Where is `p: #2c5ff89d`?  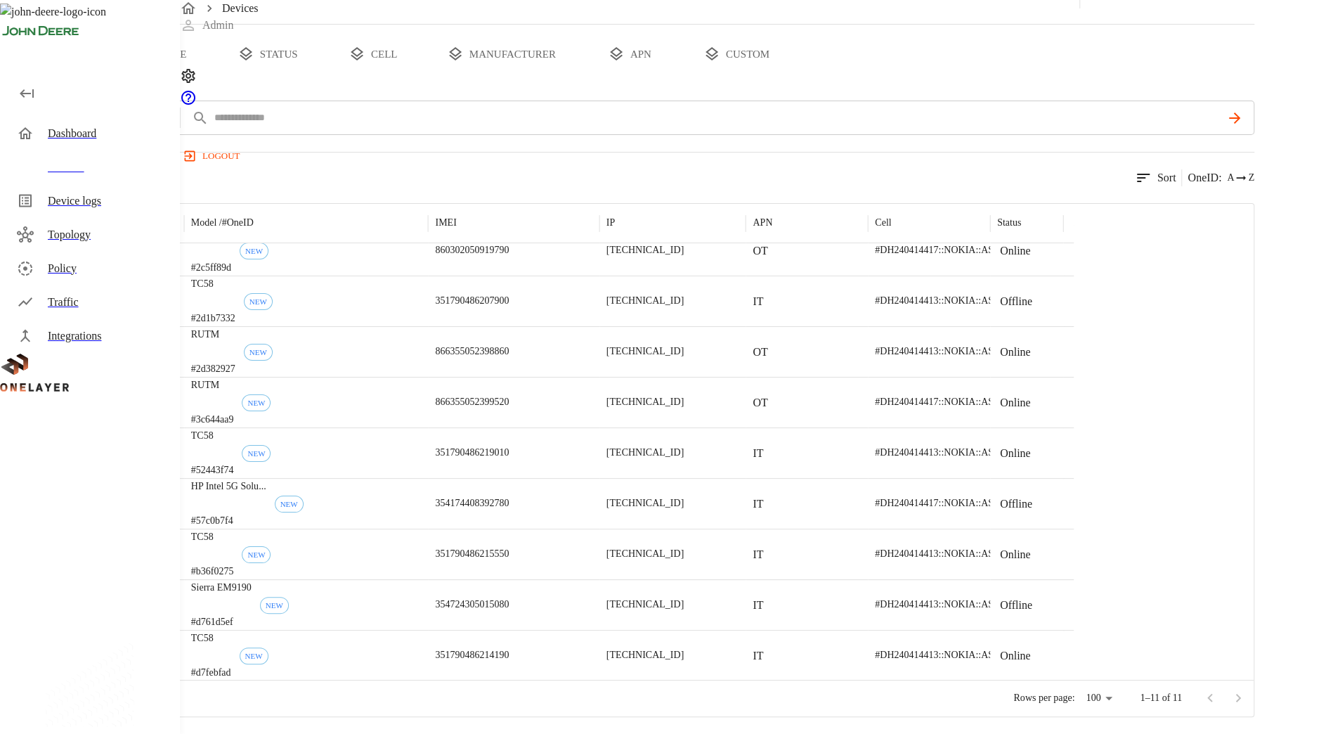 p: #2c5ff89d is located at coordinates (211, 268).